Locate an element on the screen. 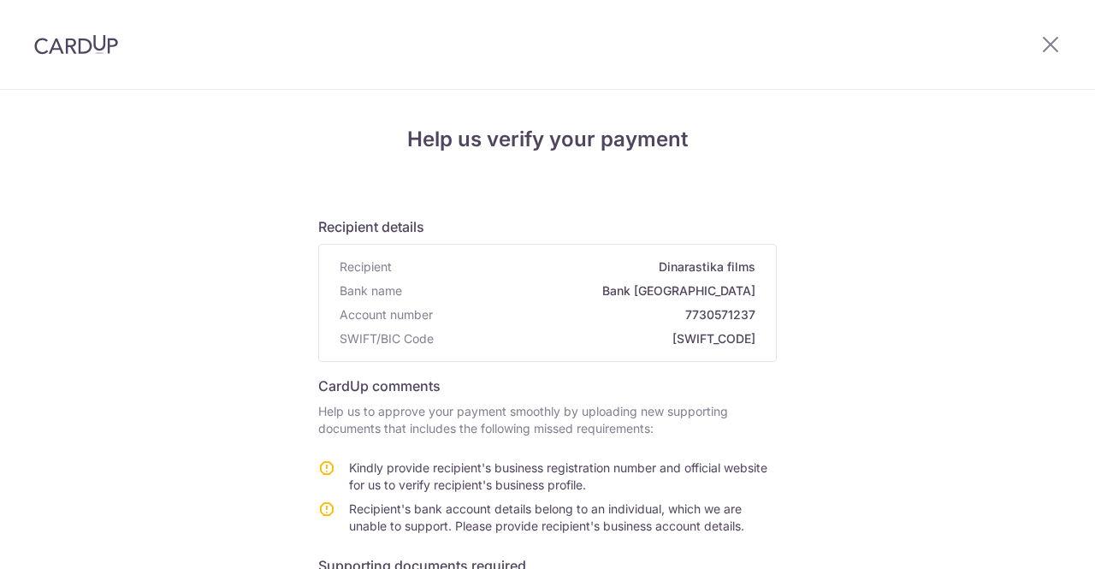 Image resolution: width=1095 pixels, height=569 pixels. span: Account number is located at coordinates (386, 315).